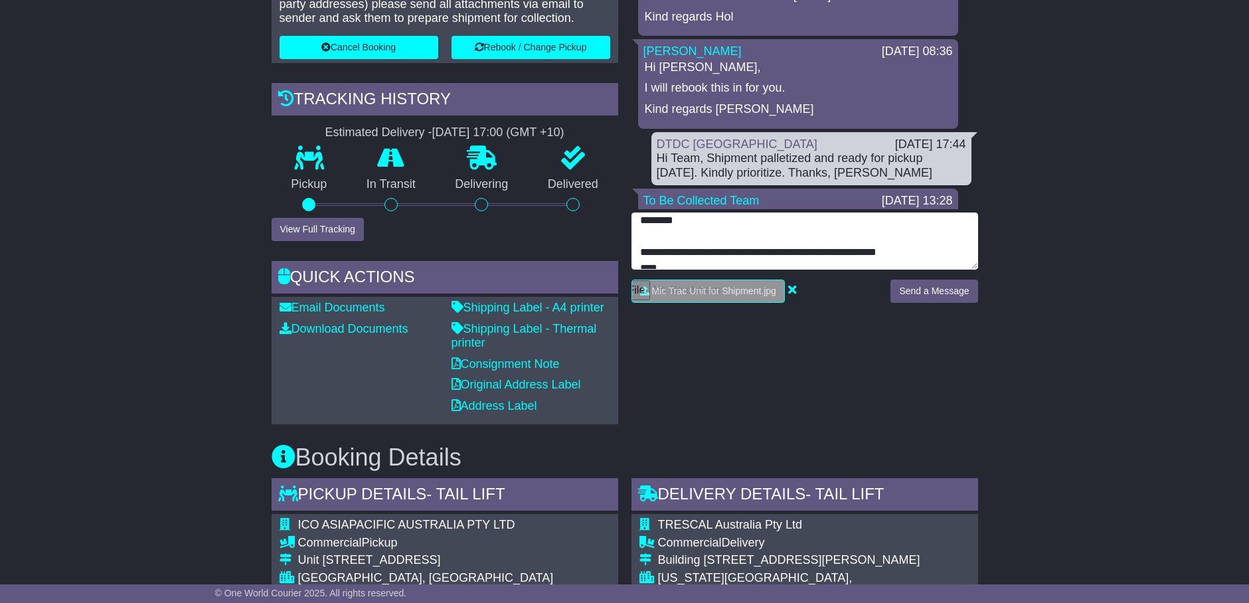  I want to click on a: Email Documents, so click(332, 307).